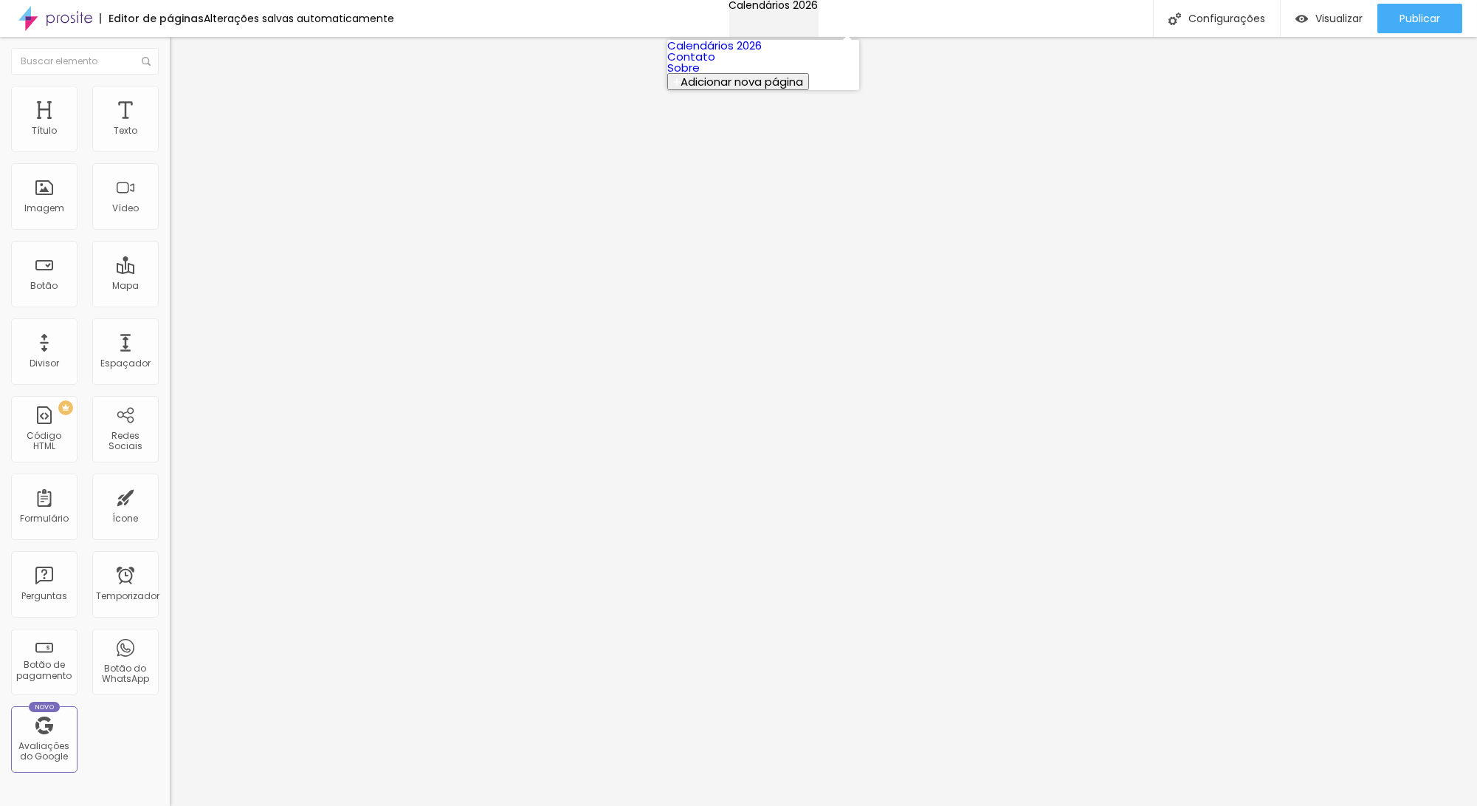 Image resolution: width=1477 pixels, height=806 pixels. Describe the element at coordinates (126, 130) in the screenshot. I see `font: Texto` at that location.